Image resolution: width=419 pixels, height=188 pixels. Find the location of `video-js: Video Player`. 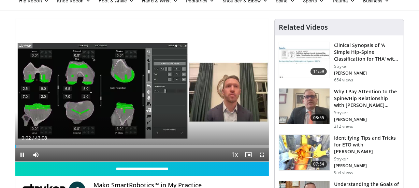

video-js: Video Player is located at coordinates (142, 90).